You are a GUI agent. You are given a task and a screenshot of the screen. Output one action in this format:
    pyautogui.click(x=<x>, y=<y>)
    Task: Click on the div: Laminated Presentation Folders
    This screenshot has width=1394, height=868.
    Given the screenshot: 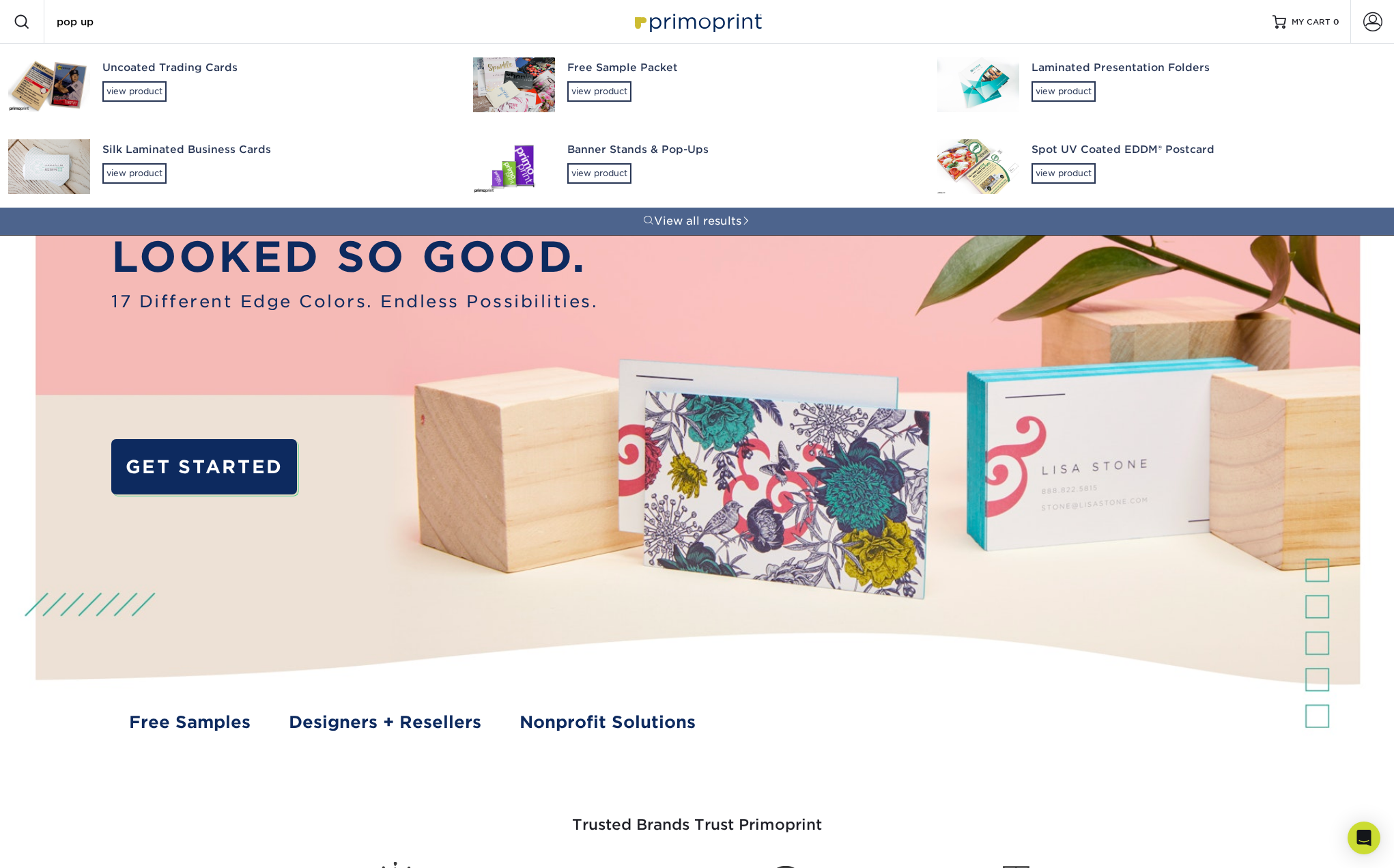 What is the action you would take?
    pyautogui.click(x=1205, y=67)
    